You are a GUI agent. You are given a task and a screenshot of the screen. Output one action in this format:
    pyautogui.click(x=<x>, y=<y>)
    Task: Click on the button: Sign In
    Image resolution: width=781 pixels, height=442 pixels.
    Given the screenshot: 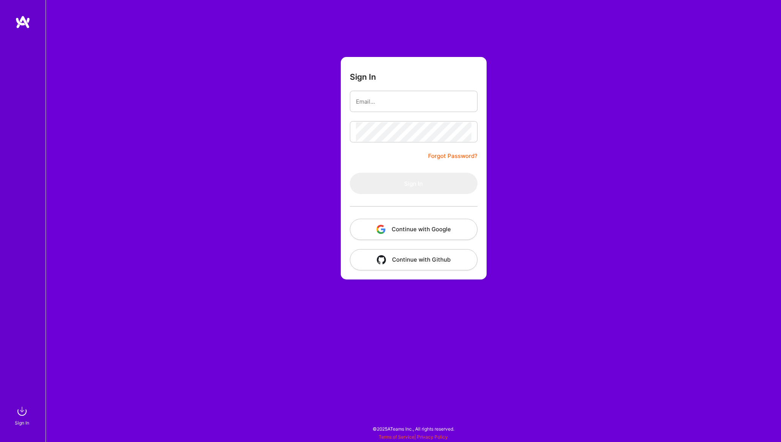 What is the action you would take?
    pyautogui.click(x=414, y=184)
    